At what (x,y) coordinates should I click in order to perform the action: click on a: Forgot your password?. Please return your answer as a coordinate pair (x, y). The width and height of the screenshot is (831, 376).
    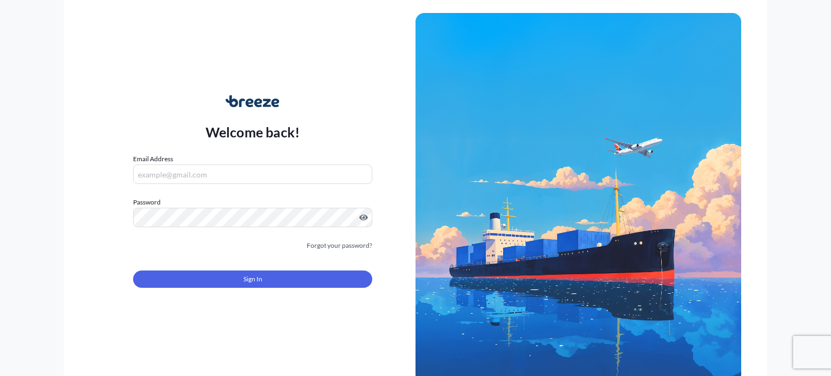
    Looking at the image, I should click on (339, 246).